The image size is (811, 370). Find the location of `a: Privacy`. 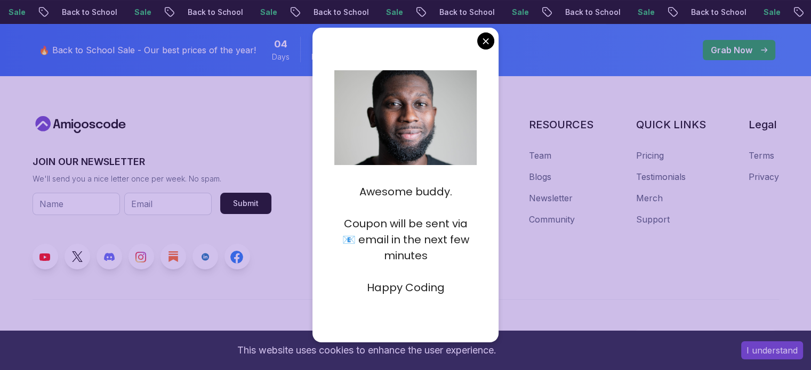

a: Privacy is located at coordinates (763, 177).